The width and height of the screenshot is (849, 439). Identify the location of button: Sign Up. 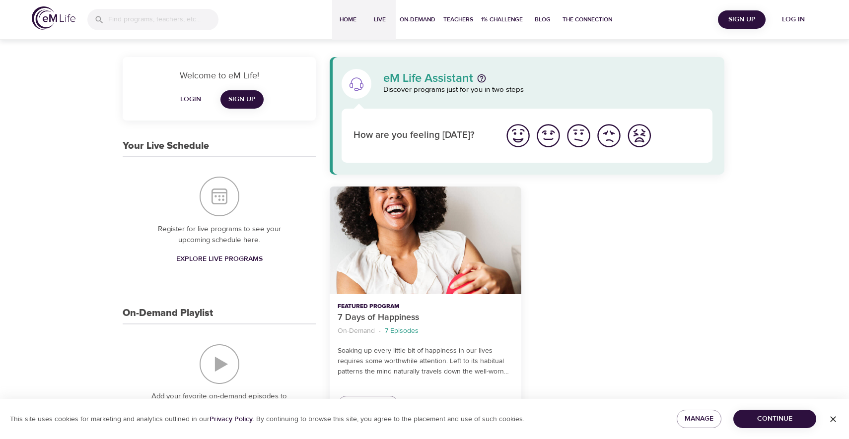
(742, 19).